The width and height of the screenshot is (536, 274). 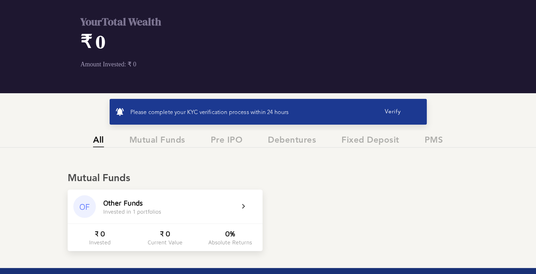 What do you see at coordinates (247, 112) in the screenshot?
I see `p: Please complete your KYC verification process within 24 hours` at bounding box center [247, 112].